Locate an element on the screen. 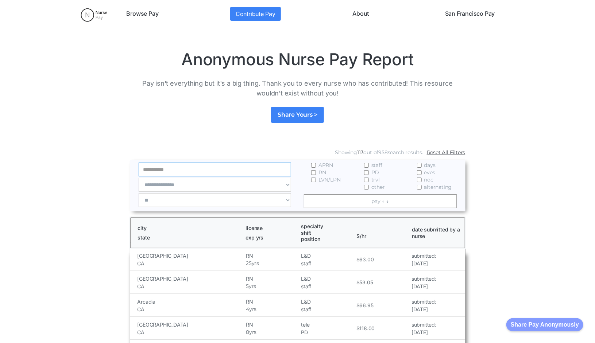  h1: exp yrs is located at coordinates (270, 238).